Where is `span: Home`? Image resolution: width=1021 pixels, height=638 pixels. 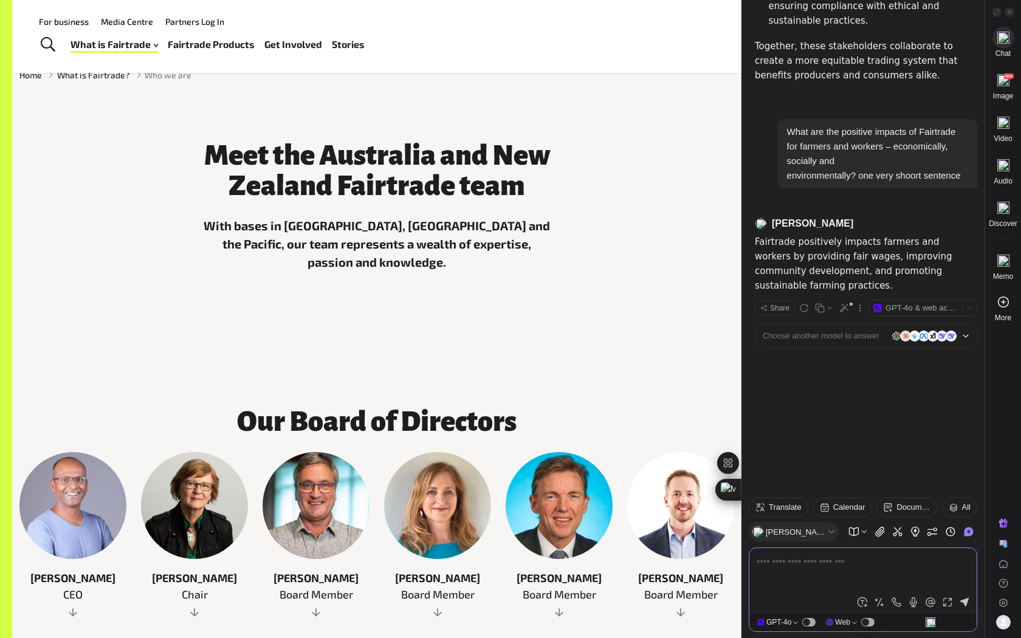
span: Home is located at coordinates (30, 75).